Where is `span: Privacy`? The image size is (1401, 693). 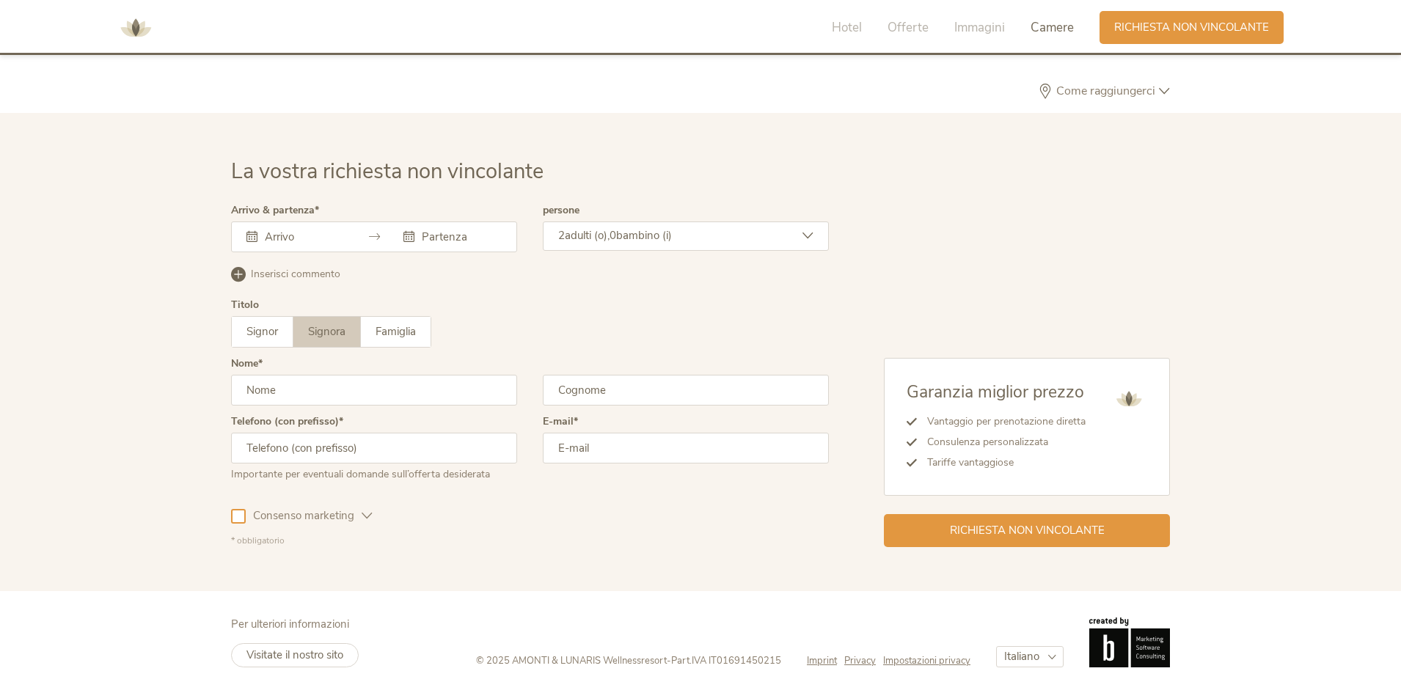 span: Privacy is located at coordinates (859, 661).